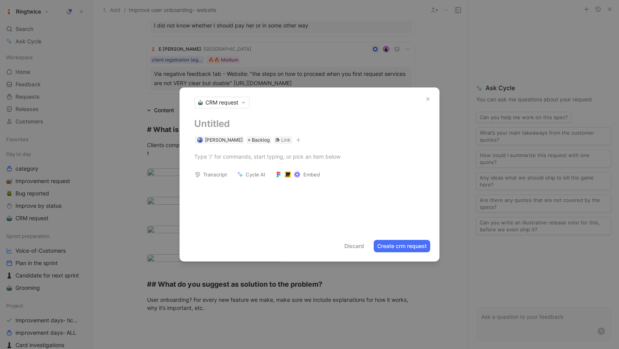 This screenshot has width=619, height=349. What do you see at coordinates (259, 140) in the screenshot?
I see `div: Backlog` at bounding box center [259, 140].